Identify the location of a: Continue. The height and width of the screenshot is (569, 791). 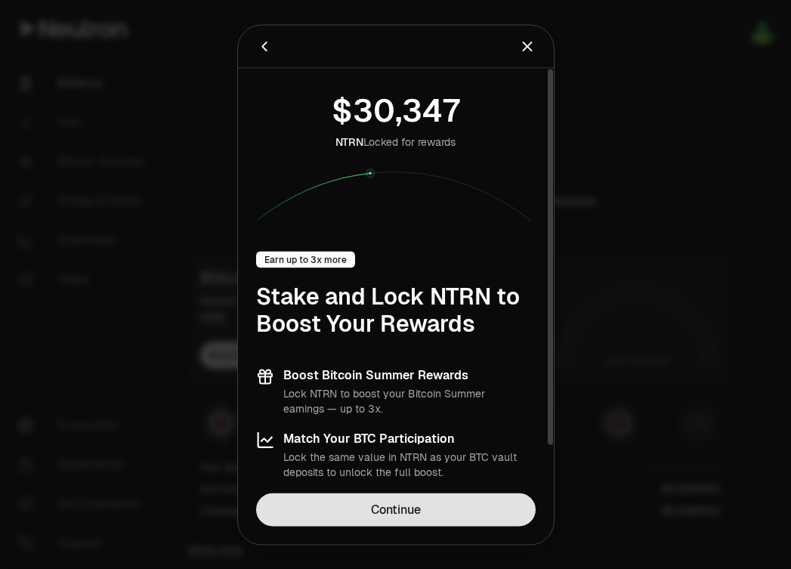
(396, 509).